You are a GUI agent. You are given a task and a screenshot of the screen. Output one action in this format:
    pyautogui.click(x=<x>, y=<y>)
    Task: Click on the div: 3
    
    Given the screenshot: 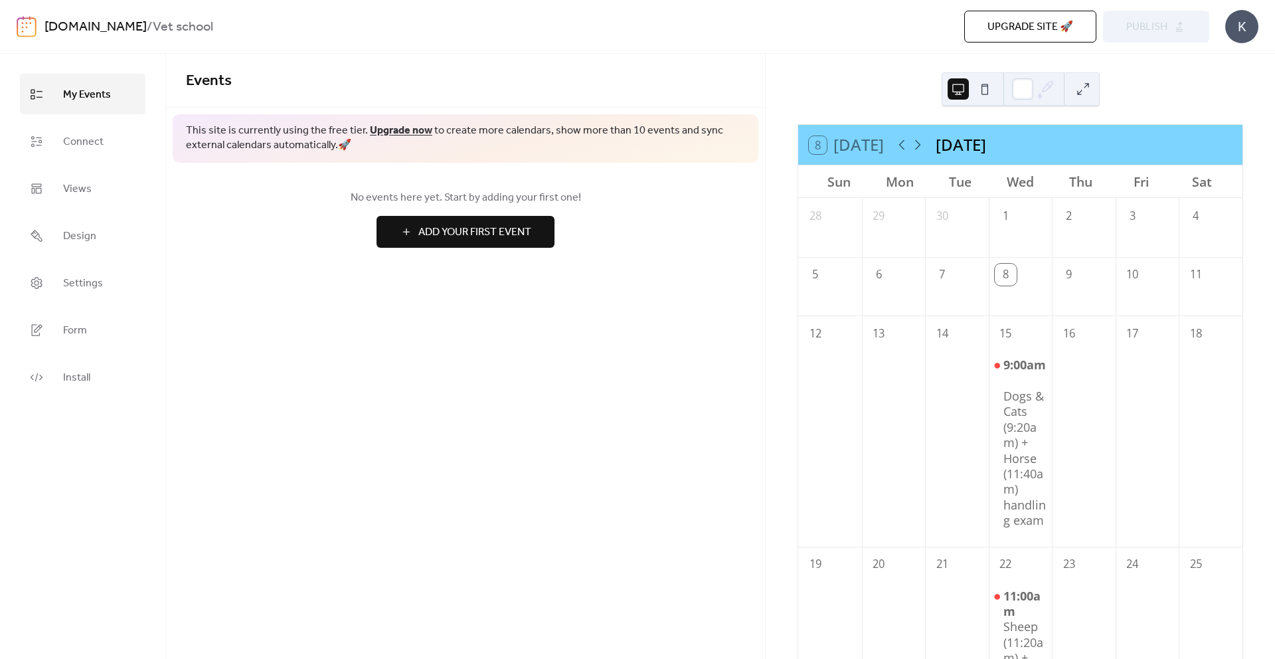 What is the action you would take?
    pyautogui.click(x=1132, y=216)
    